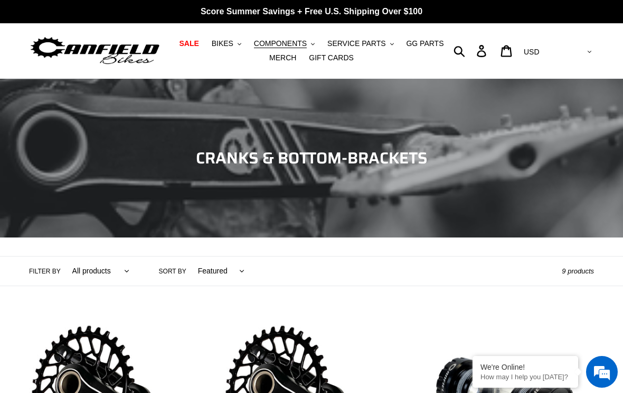 This screenshot has height=393, width=623. Describe the element at coordinates (357, 43) in the screenshot. I see `span: SERVICE PARTS` at that location.